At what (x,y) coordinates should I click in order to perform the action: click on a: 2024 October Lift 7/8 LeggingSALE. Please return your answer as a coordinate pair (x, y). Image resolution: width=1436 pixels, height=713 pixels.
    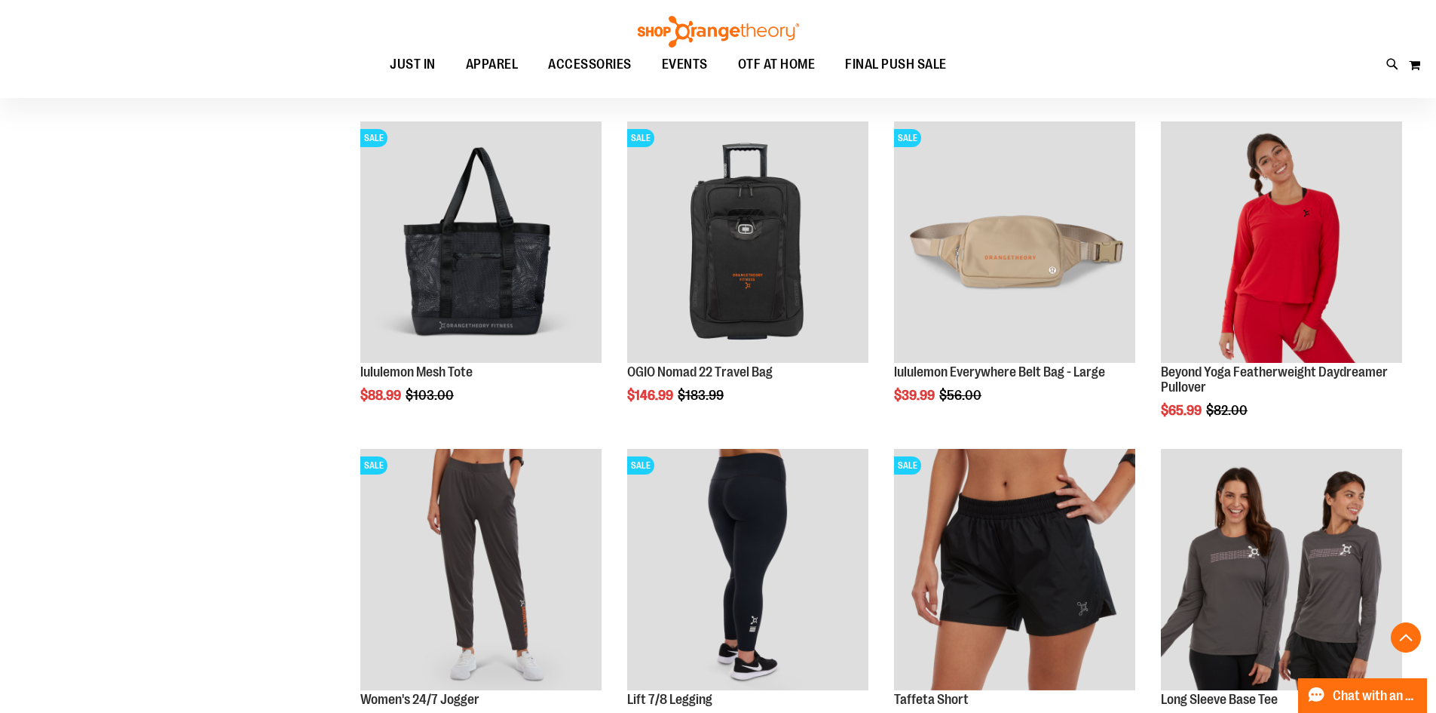
    Looking at the image, I should click on (748, 570).